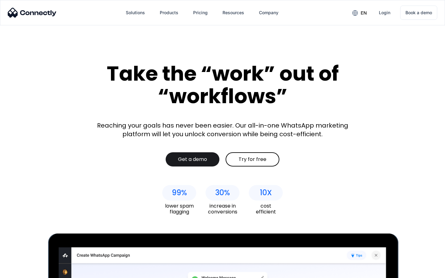 Image resolution: width=445 pixels, height=278 pixels. Describe the element at coordinates (384, 13) in the screenshot. I see `a: Login` at that location.